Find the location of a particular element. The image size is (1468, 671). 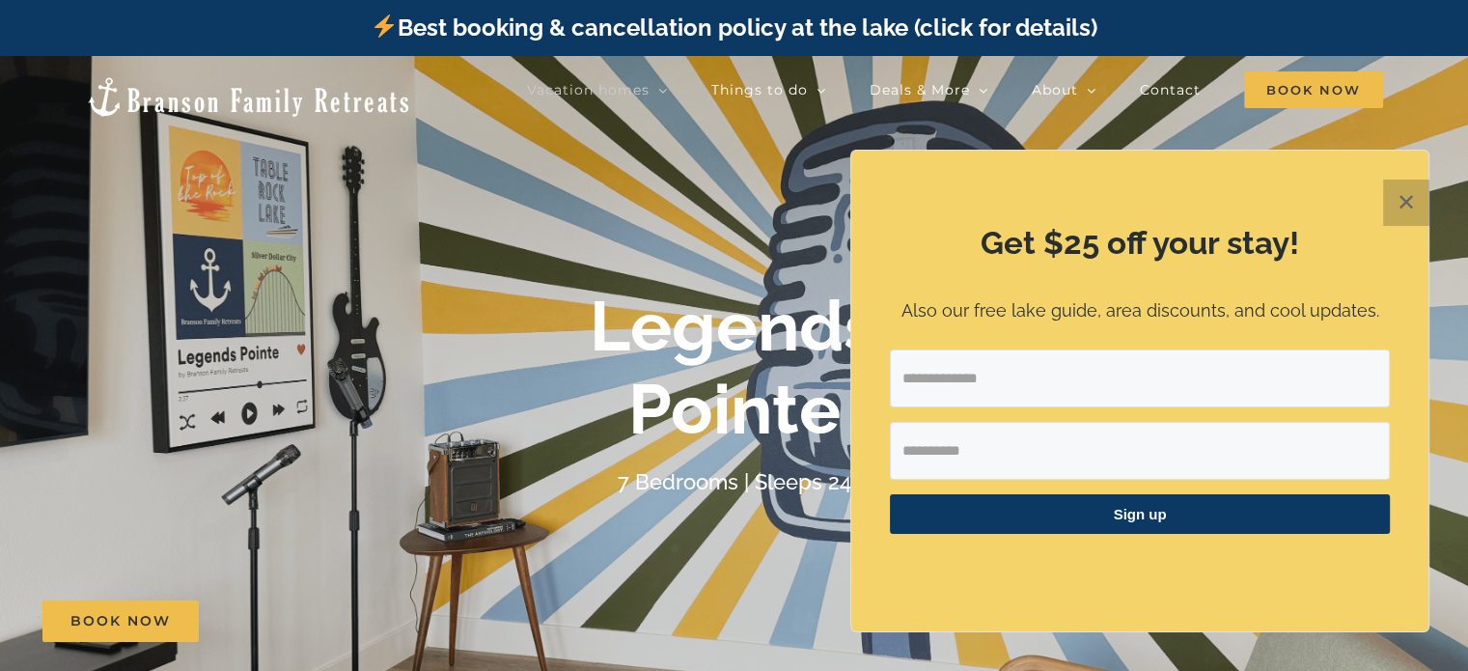

a: Best booking & cancellation policy at the lake (click for details) is located at coordinates (734, 27).